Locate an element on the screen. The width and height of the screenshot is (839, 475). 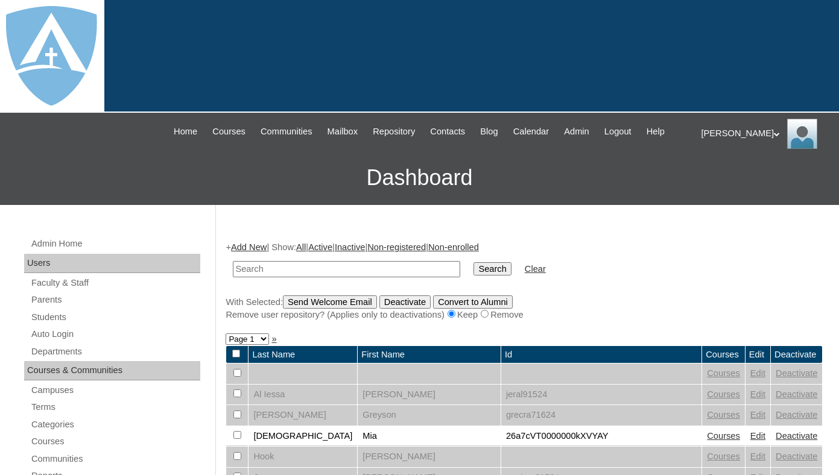
h3: Dashboard is located at coordinates (419, 178).